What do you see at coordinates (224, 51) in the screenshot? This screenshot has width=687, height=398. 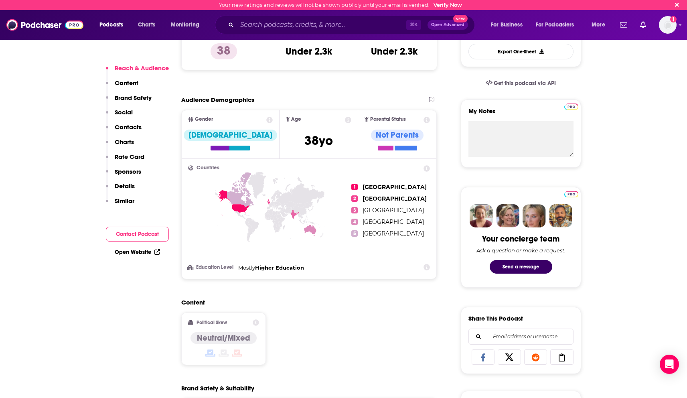 I see `p: 38` at bounding box center [224, 51].